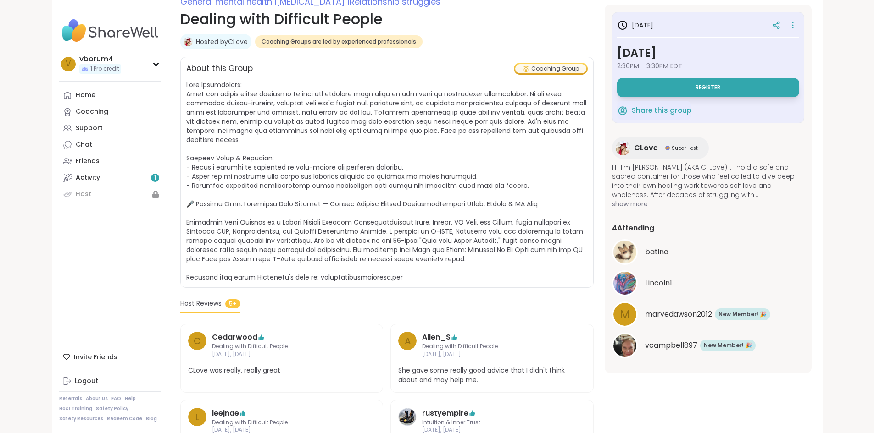 This screenshot has width=874, height=433. What do you see at coordinates (81, 419) in the screenshot?
I see `a: Safety Resources` at bounding box center [81, 419].